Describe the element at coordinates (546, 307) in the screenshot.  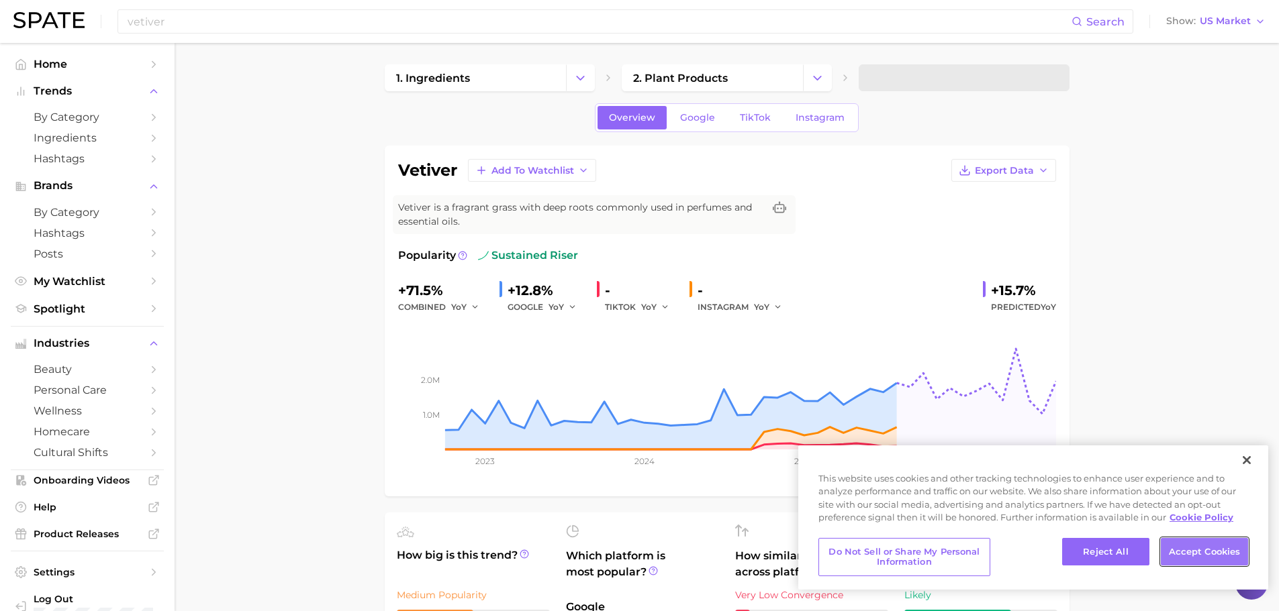
I see `div: GOOGLE` at that location.